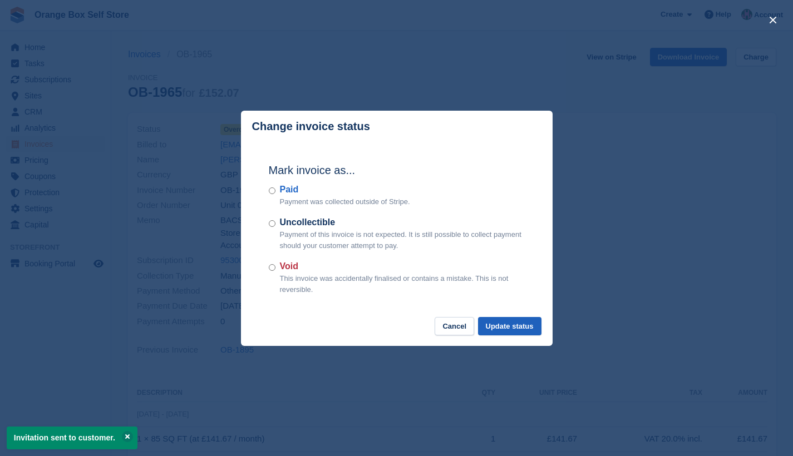 This screenshot has height=456, width=793. I want to click on label: Paid, so click(345, 190).